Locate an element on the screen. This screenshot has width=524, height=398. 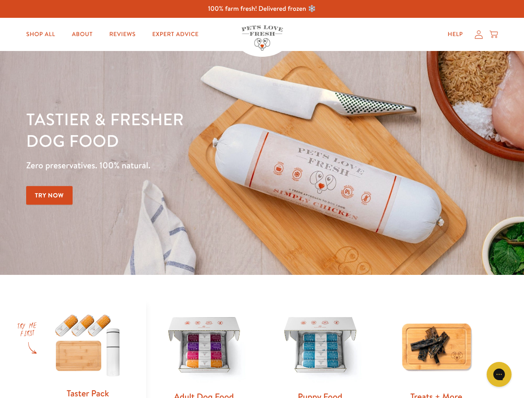
a: Help is located at coordinates (455, 34).